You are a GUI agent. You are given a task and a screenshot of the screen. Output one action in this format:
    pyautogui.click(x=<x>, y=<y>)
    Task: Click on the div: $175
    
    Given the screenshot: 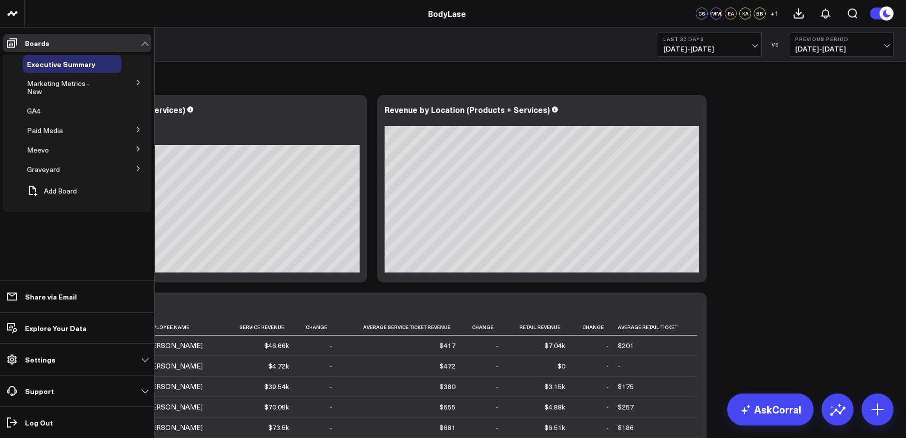 What is the action you would take?
    pyautogui.click(x=626, y=386)
    